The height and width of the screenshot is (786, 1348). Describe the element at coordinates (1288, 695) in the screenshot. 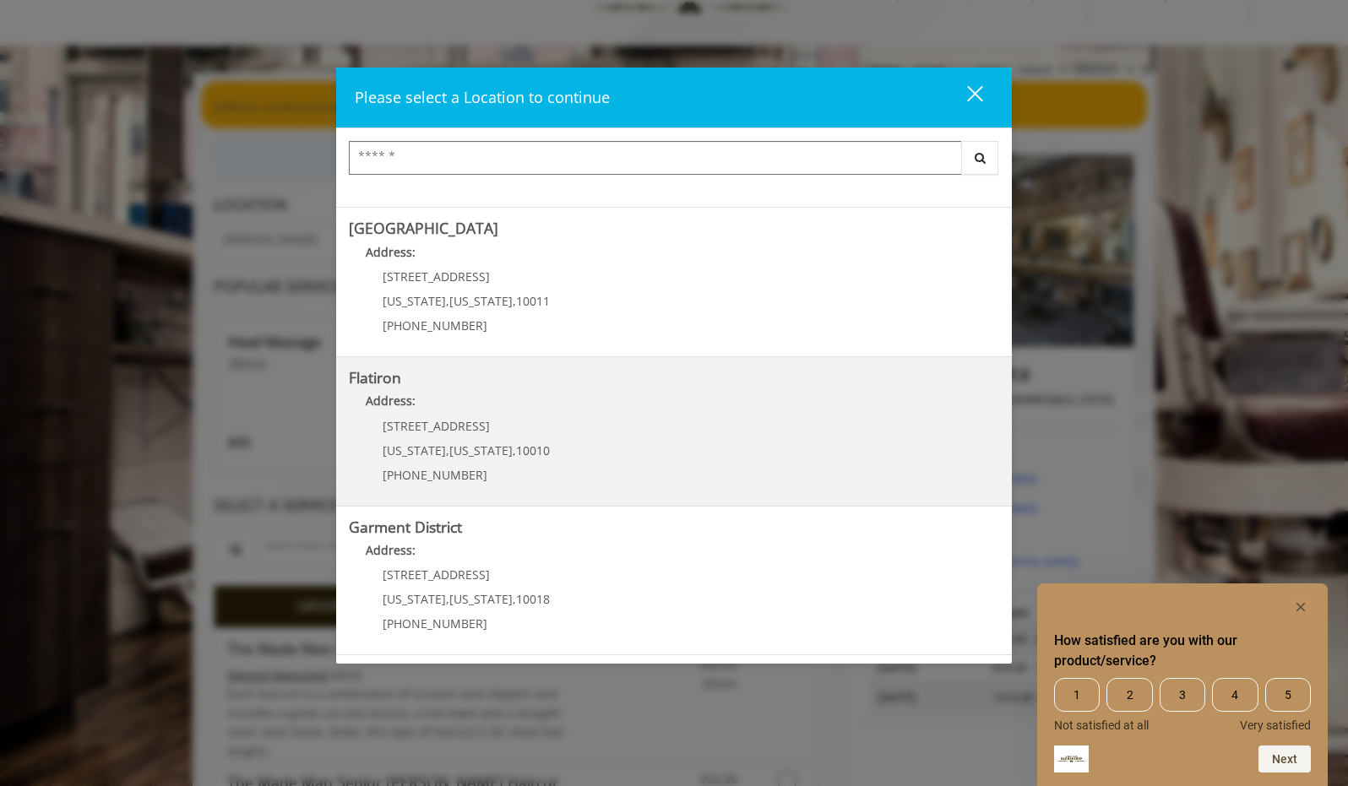

I see `span: 5` at that location.